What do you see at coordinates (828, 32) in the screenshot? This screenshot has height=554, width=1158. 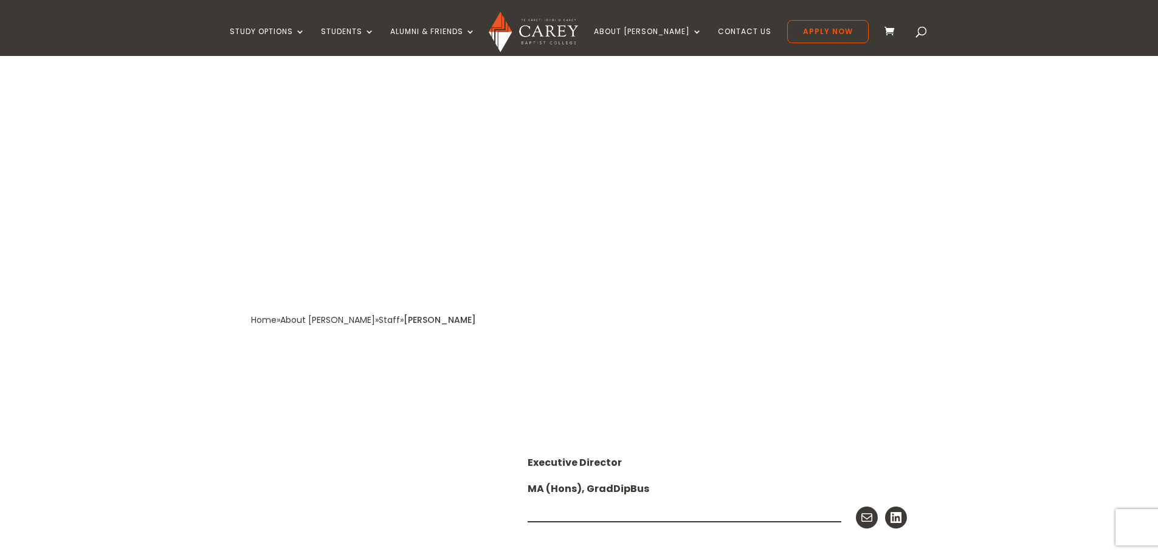 I see `a: Apply Now` at bounding box center [828, 32].